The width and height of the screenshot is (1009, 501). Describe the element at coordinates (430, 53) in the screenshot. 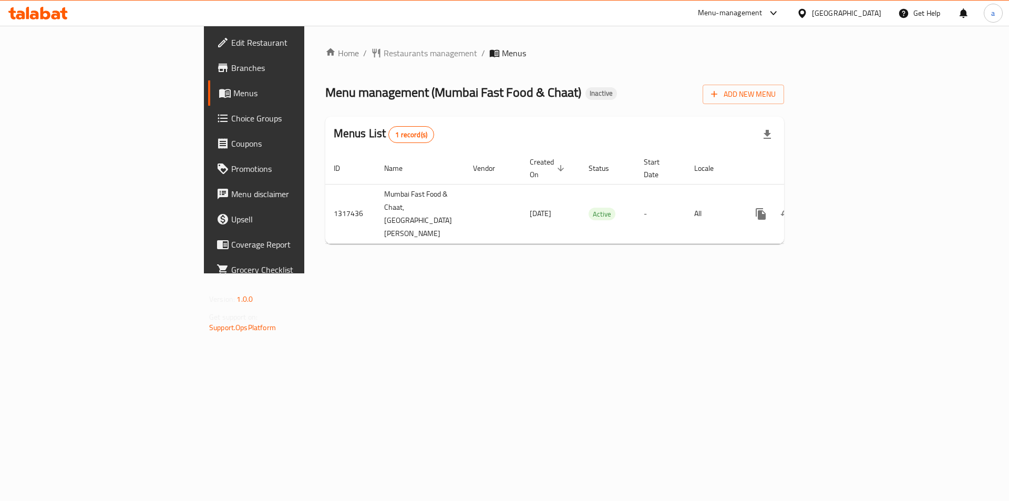

I see `span: Restaurants management` at that location.